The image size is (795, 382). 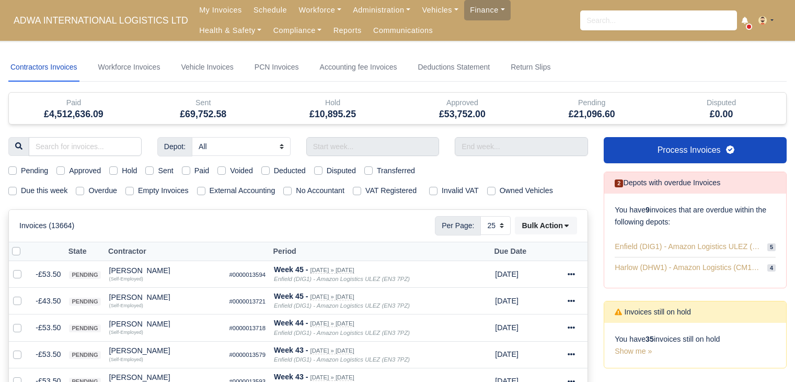 What do you see at coordinates (521, 251) in the screenshot?
I see `th: Due Date` at bounding box center [521, 251].